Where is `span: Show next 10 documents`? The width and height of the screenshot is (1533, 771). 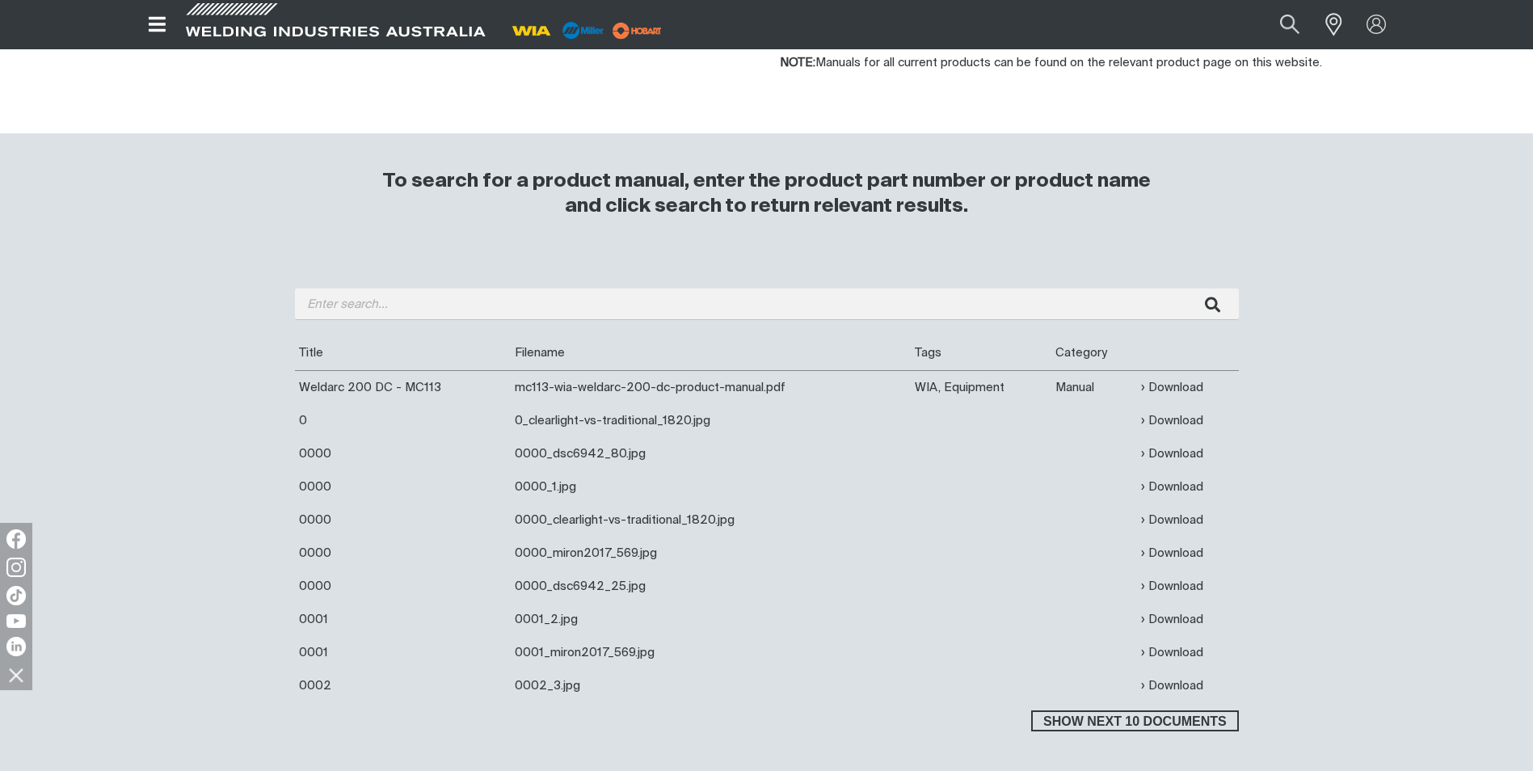 span: Show next 10 documents is located at coordinates (1135, 721).